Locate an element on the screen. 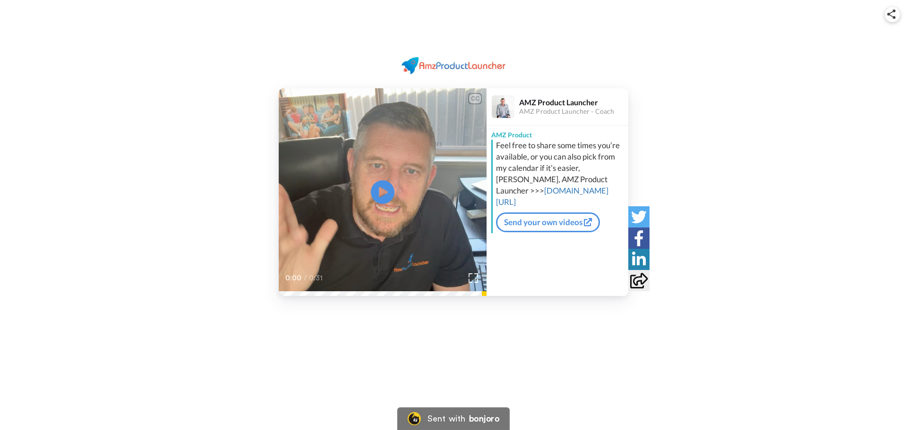 The width and height of the screenshot is (907, 430). div: AMZ Product is located at coordinates (558, 133).